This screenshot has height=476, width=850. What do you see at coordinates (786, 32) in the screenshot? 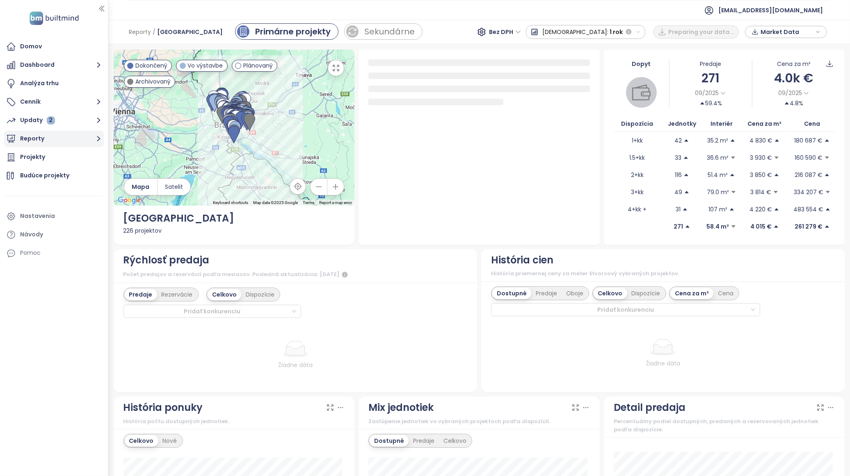
I see `div: button` at bounding box center [786, 32].